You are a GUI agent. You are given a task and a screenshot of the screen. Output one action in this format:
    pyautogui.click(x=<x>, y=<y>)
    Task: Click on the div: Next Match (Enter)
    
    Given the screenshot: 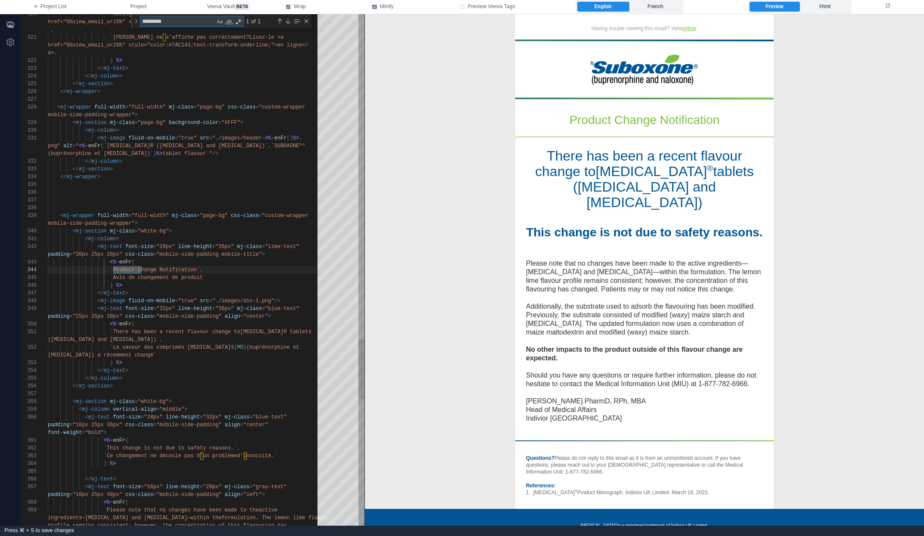 What is the action you would take?
    pyautogui.click(x=288, y=21)
    